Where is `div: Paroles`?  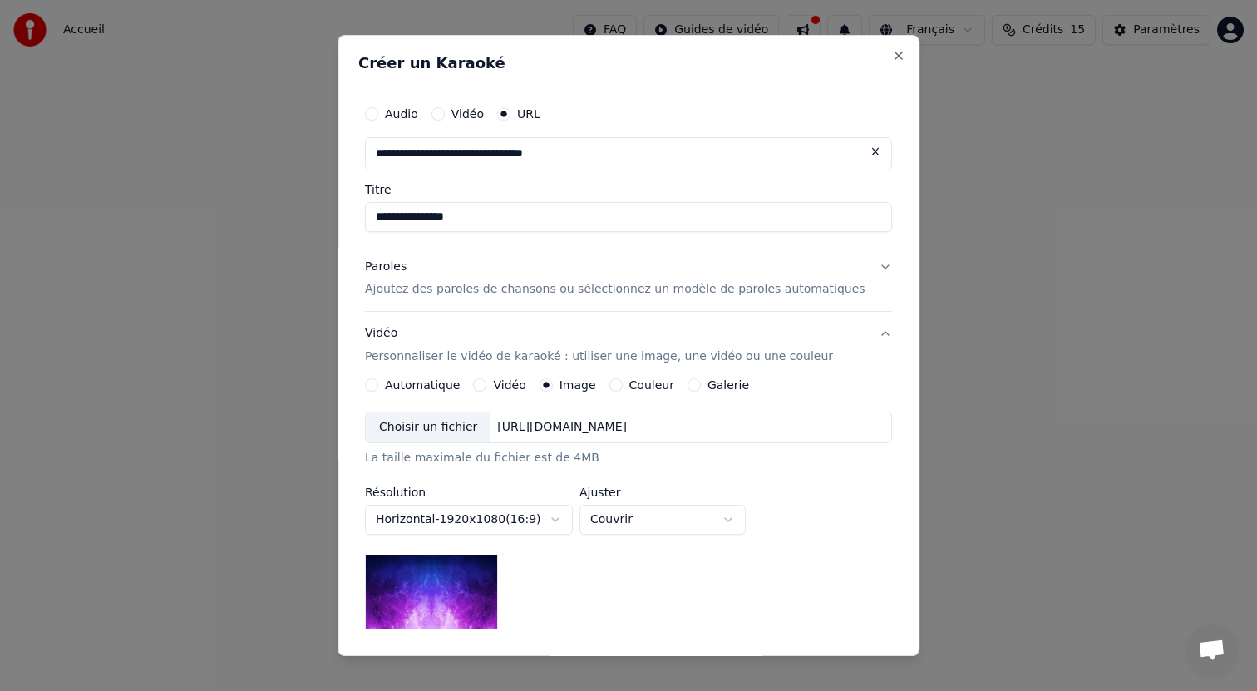 div: Paroles is located at coordinates (386, 267).